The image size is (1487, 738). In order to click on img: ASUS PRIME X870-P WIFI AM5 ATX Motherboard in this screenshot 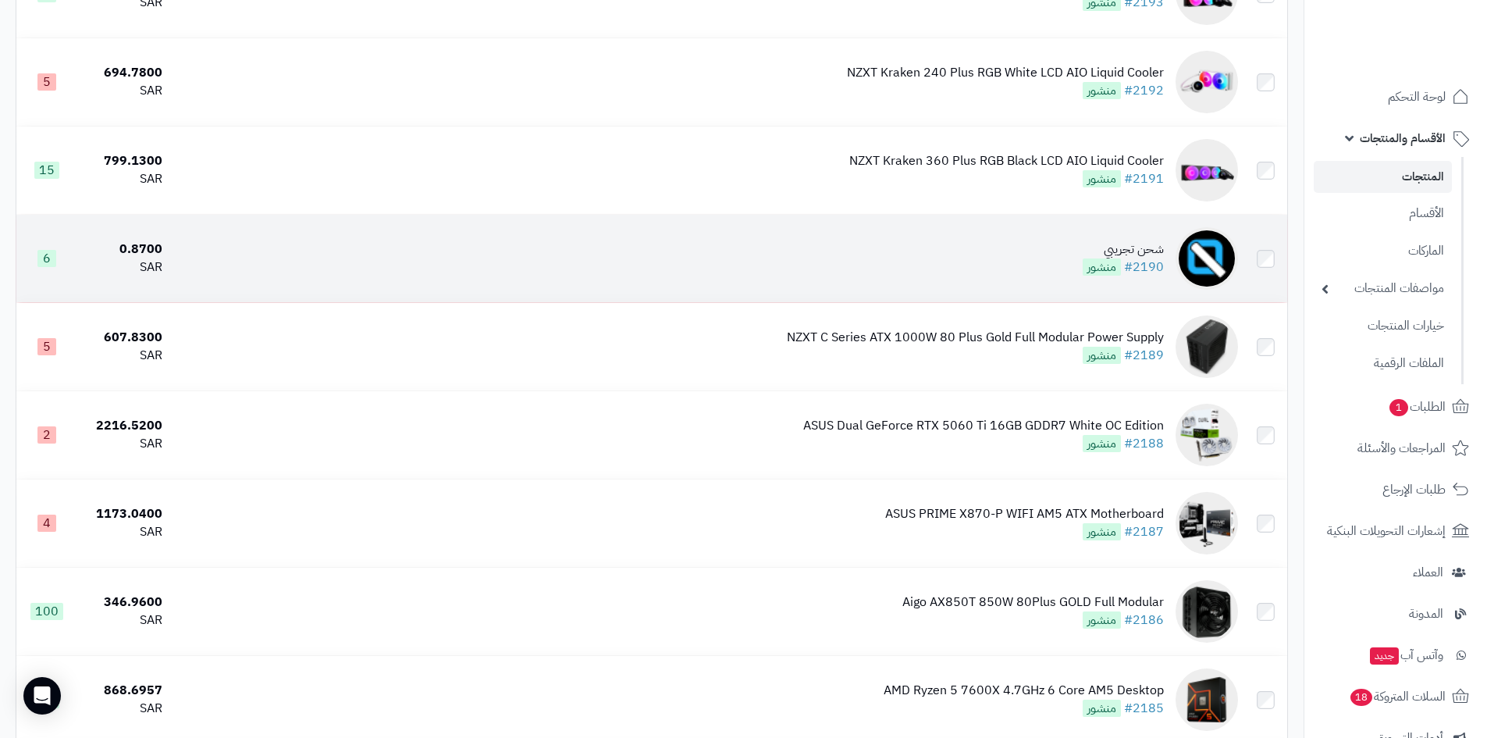, I will do `click(1207, 523)`.